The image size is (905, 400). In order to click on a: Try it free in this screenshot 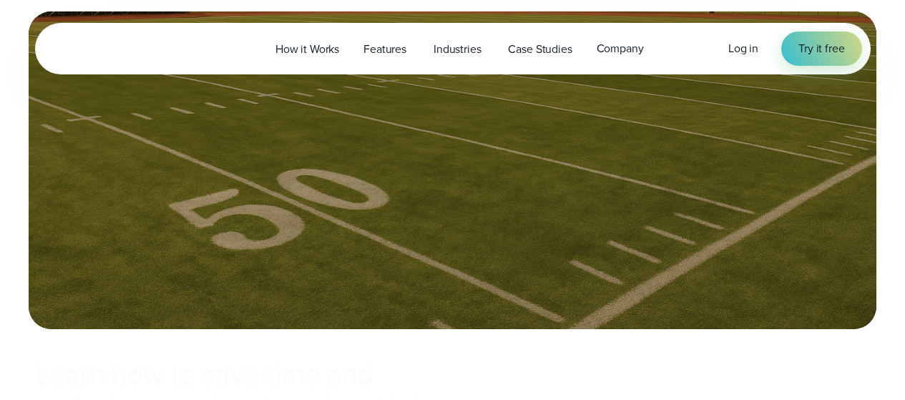, I will do `click(821, 49)`.